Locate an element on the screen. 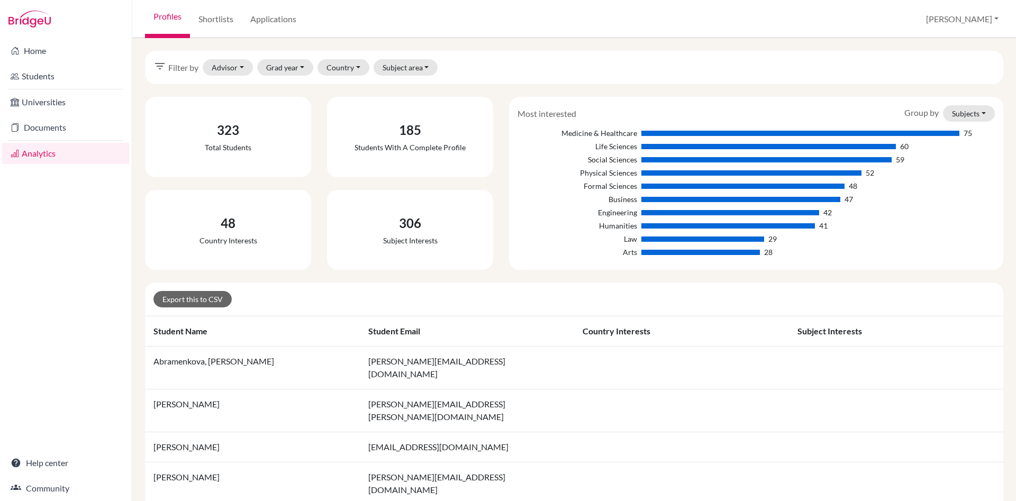 The height and width of the screenshot is (501, 1016). th: Country interests is located at coordinates (682, 331).